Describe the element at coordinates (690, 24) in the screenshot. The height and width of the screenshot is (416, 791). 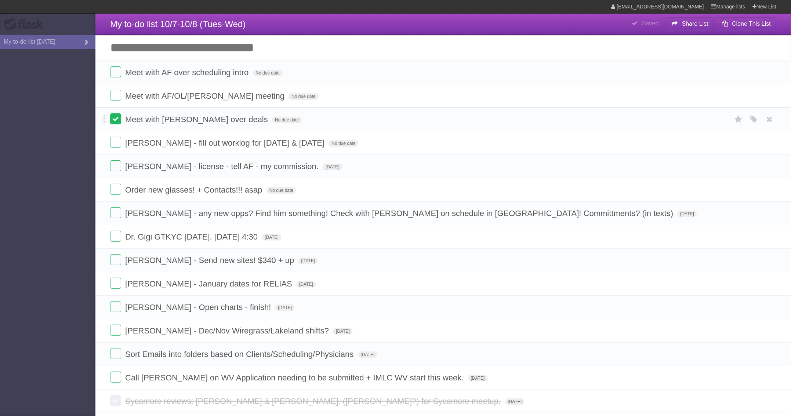
I see `button: Share List` at that location.